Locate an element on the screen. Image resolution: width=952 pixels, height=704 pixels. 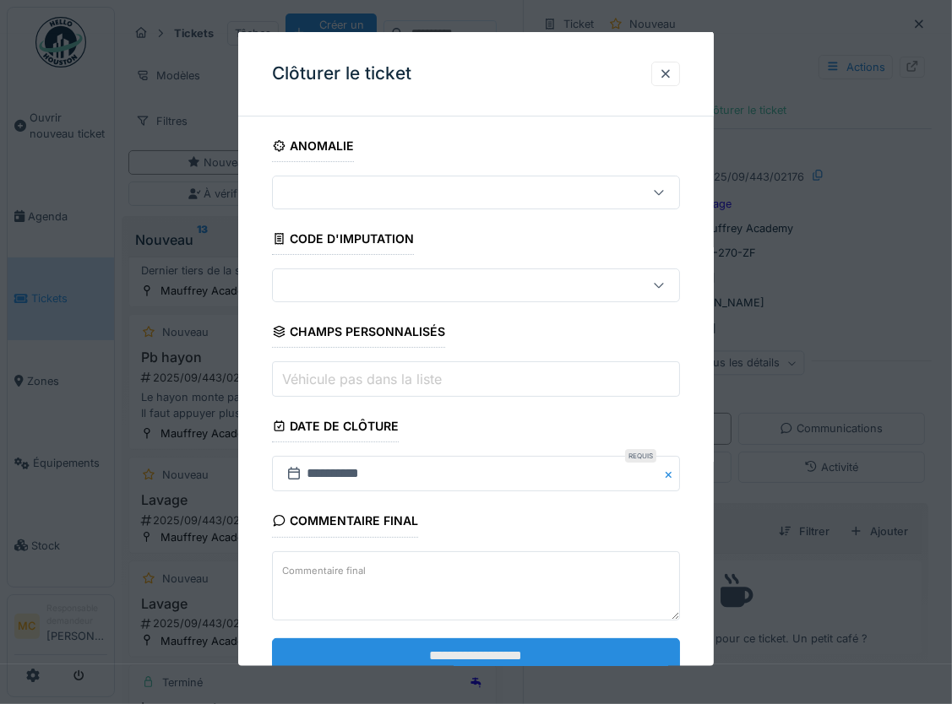
div: Code d'imputation is located at coordinates (343, 241).